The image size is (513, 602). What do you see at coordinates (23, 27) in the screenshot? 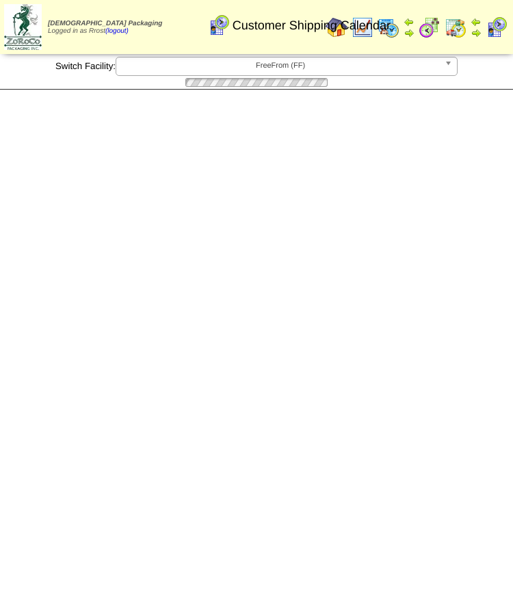
I see `img: zoroco-logo-small.webp` at bounding box center [23, 27].